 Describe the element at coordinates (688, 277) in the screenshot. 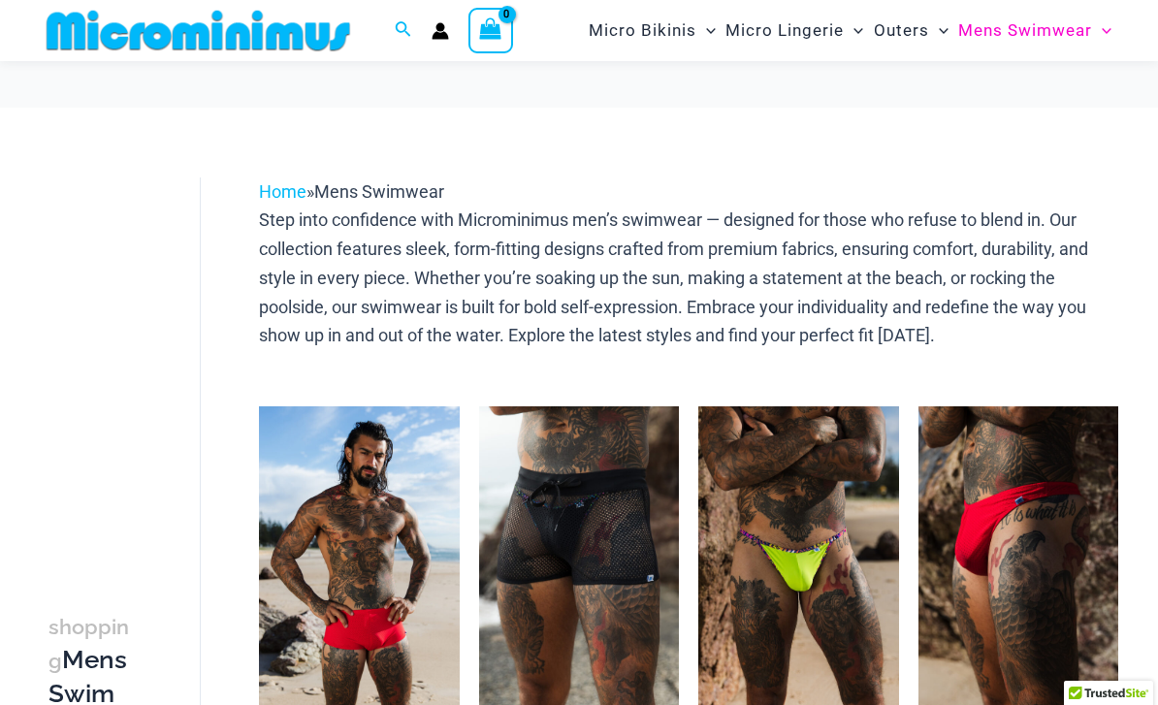

I see `p: Step into confidence with Microminimus men’s swimwear — designed for those who refuse to blend in...` at that location.